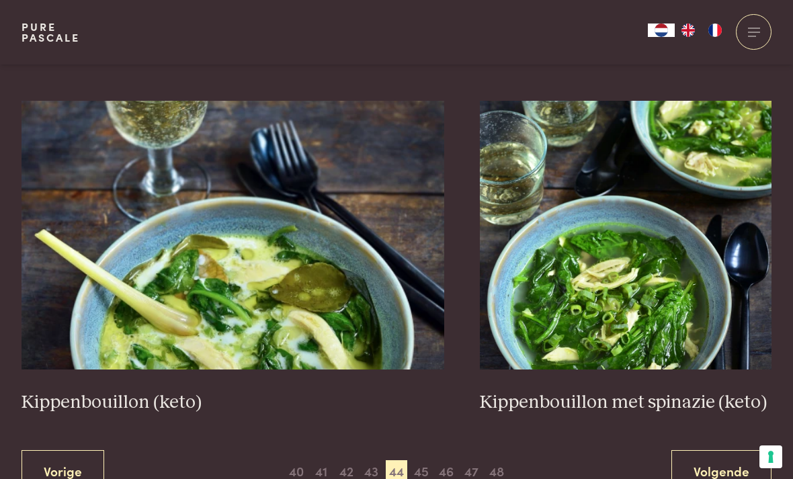 This screenshot has width=793, height=479. What do you see at coordinates (688, 30) in the screenshot?
I see `aside: Language selected: Nederlands` at bounding box center [688, 30].